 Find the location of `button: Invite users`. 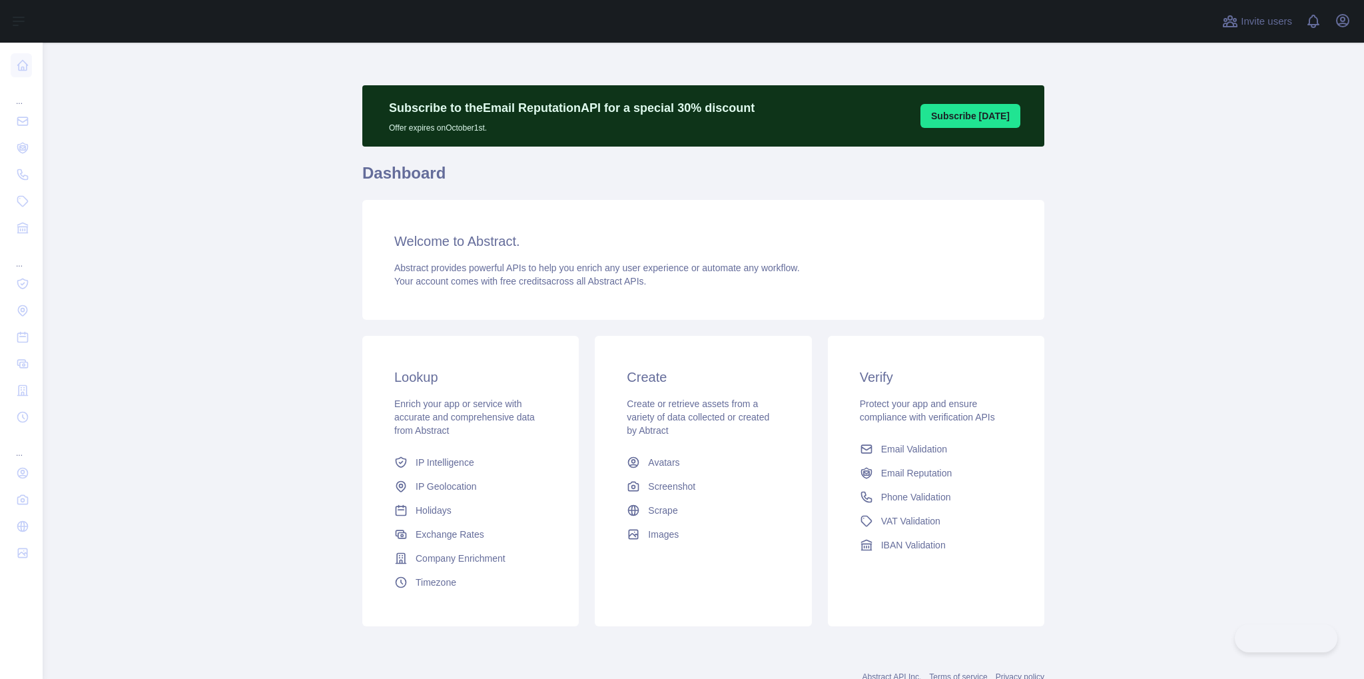

button: Invite users is located at coordinates (1256, 21).